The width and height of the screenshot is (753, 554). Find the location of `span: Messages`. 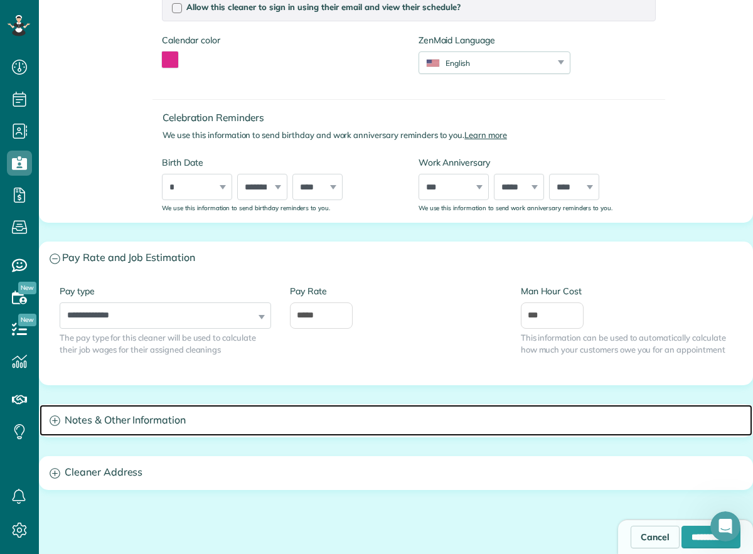

span: Messages is located at coordinates (94, 427).